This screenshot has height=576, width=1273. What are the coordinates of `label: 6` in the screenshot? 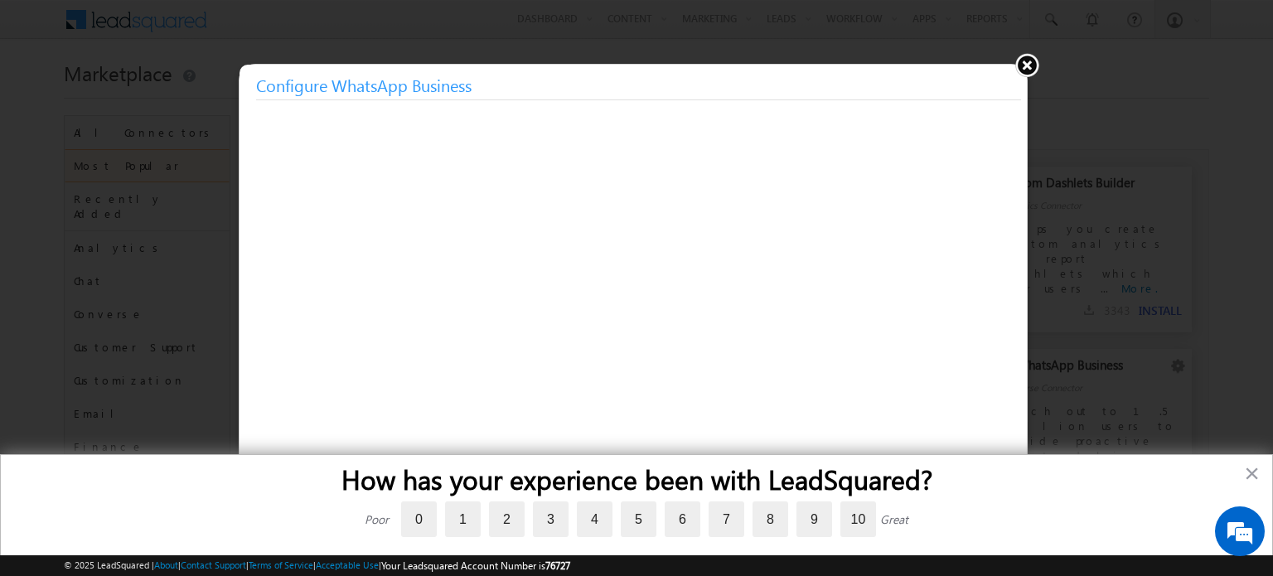 It's located at (682, 519).